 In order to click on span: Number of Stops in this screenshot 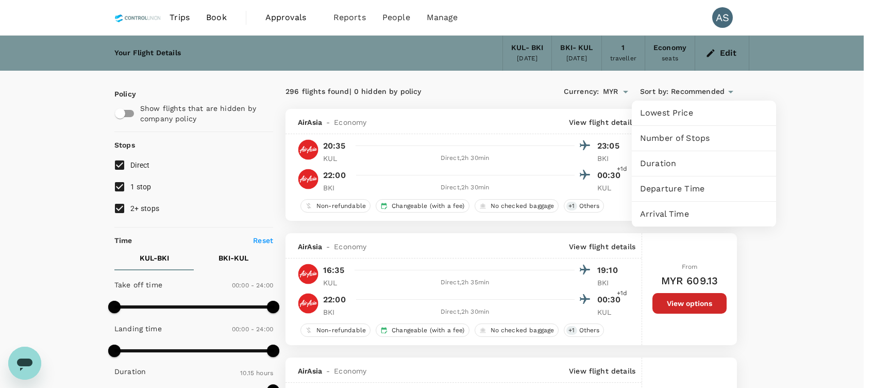, I will do `click(704, 138)`.